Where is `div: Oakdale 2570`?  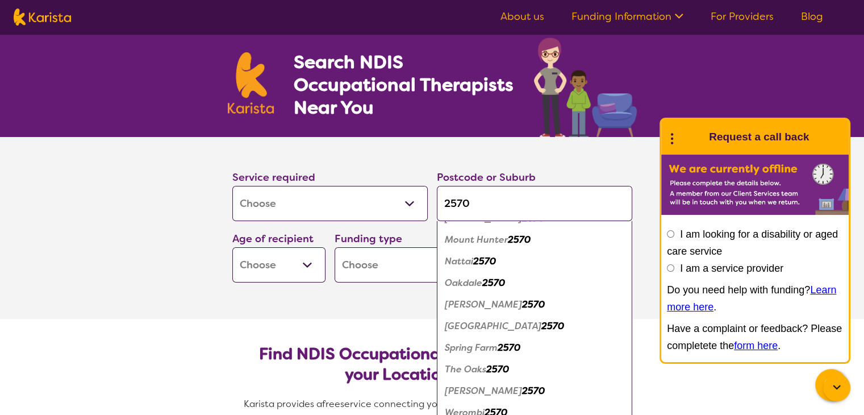 div: Oakdale 2570 is located at coordinates (534, 283).